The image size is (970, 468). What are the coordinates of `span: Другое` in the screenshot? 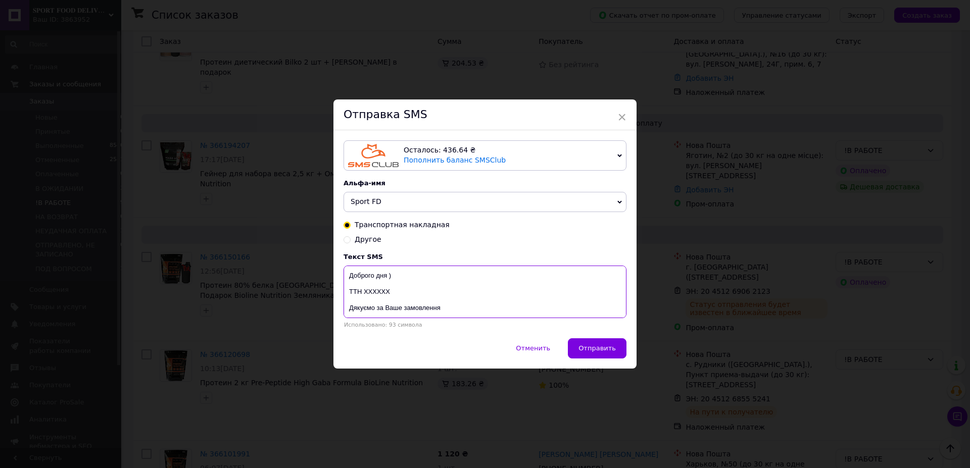 It's located at (368, 240).